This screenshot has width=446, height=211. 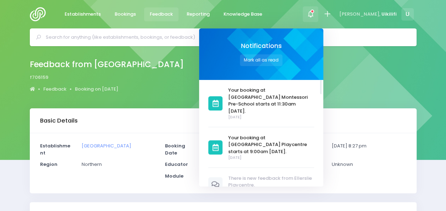 I want to click on strong: Region, so click(x=49, y=164).